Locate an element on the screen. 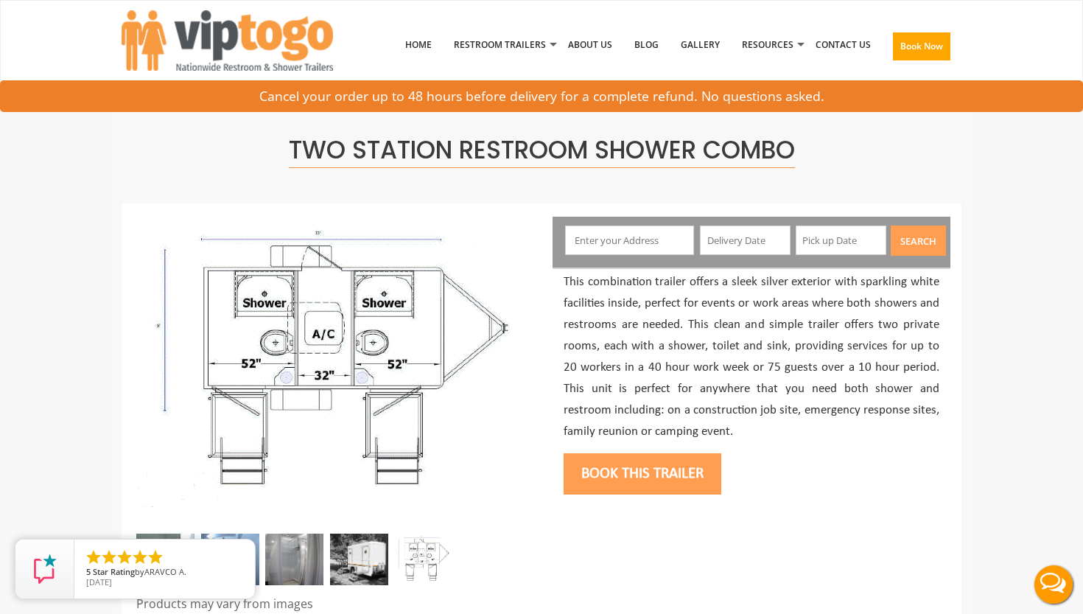 Image resolution: width=1083 pixels, height=614 pixels. button: Book Now is located at coordinates (922, 46).